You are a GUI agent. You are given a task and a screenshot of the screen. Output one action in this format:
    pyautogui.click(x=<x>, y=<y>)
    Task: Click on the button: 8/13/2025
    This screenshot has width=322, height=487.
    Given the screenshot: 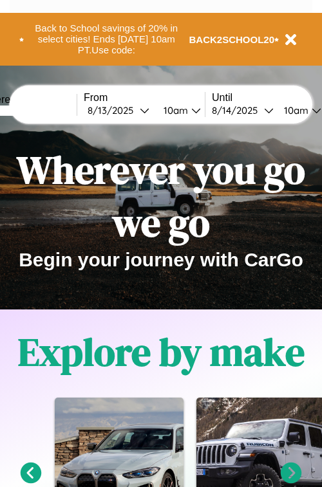 What is the action you would take?
    pyautogui.click(x=118, y=110)
    